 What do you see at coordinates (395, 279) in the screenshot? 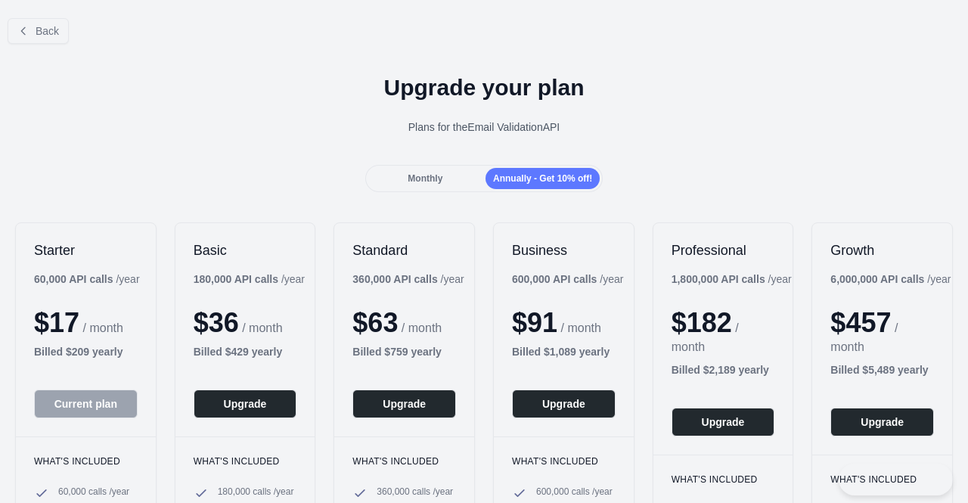
I see `b: 360,000 API calls` at bounding box center [395, 279].